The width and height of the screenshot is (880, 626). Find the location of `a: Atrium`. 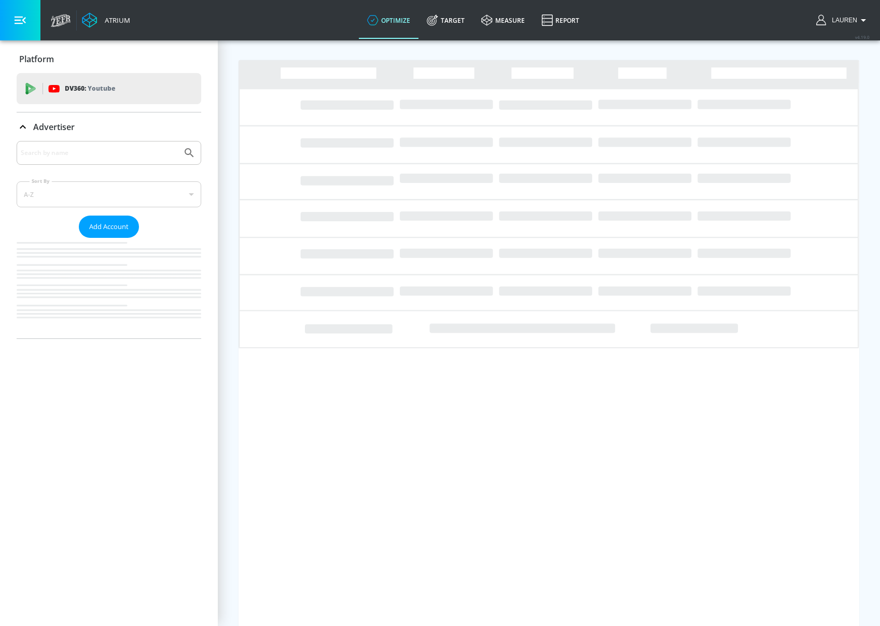

a: Atrium is located at coordinates (106, 20).